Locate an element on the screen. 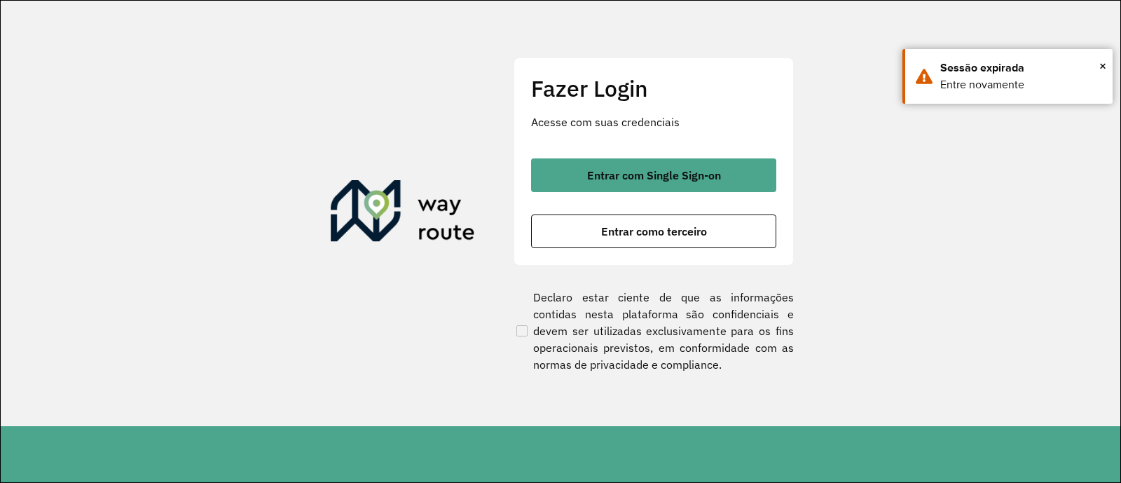  span: Entrar com Single Sign-on is located at coordinates (653, 175).